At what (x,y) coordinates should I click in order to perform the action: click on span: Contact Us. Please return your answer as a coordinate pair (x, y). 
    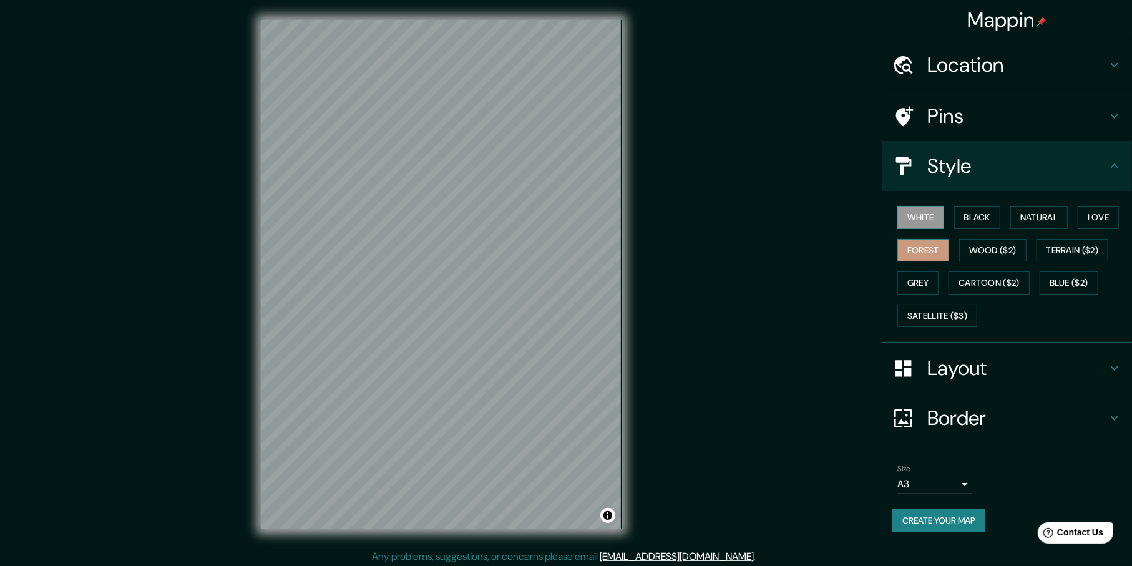
    Looking at the image, I should click on (59, 15).